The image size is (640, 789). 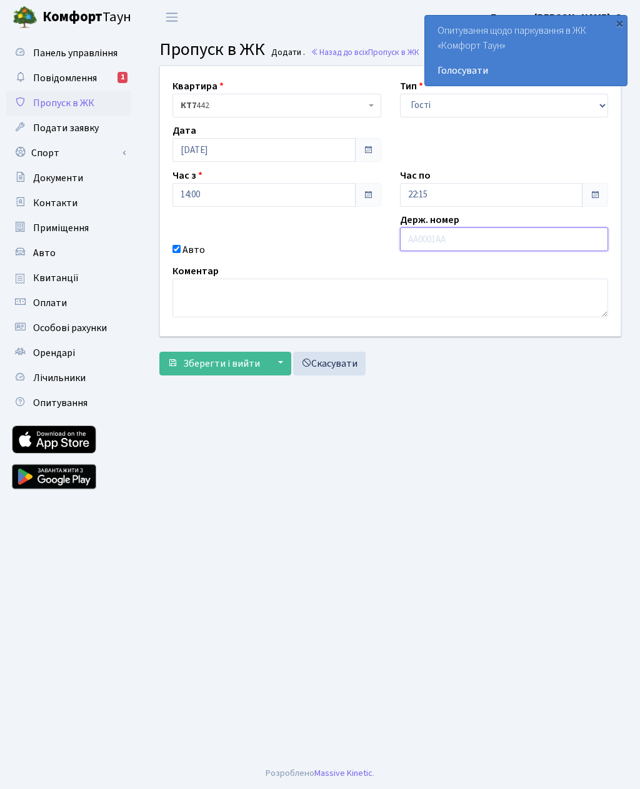 What do you see at coordinates (221, 364) in the screenshot?
I see `span: Зберегти і вийти` at bounding box center [221, 364].